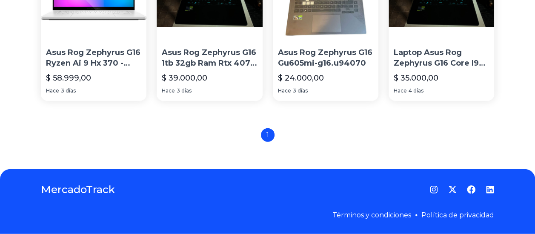 Image resolution: width=535 pixels, height=234 pixels. What do you see at coordinates (209, 58) in the screenshot?
I see `p: Asus Rog Zephyrus G16 1tb 32gb Ram Rtx 4070 I9-13900h` at bounding box center [209, 58].